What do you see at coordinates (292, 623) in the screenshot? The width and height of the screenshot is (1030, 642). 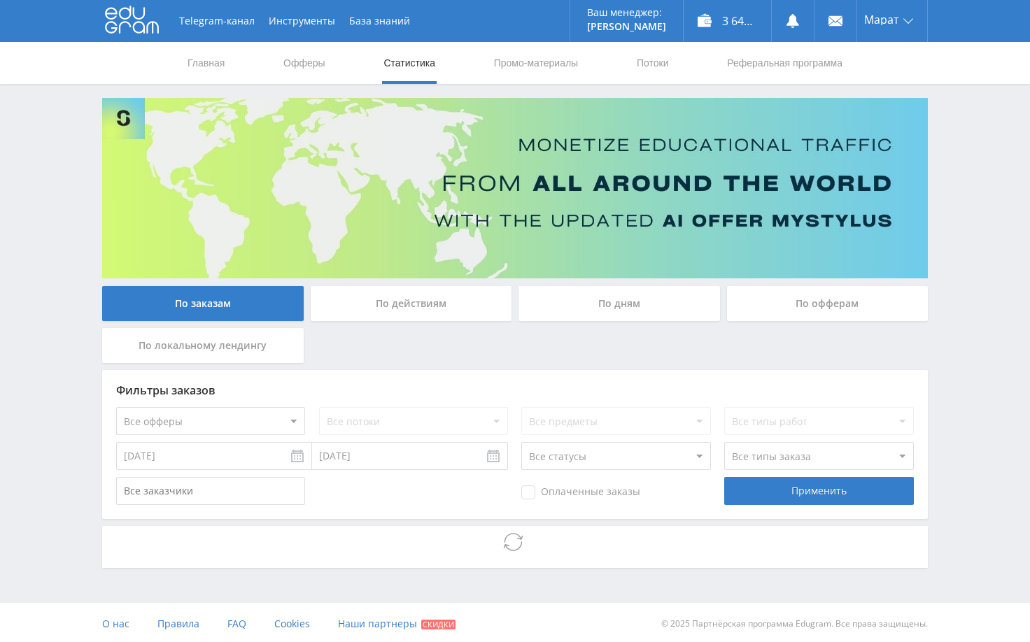 I see `span: Cookies` at bounding box center [292, 623].